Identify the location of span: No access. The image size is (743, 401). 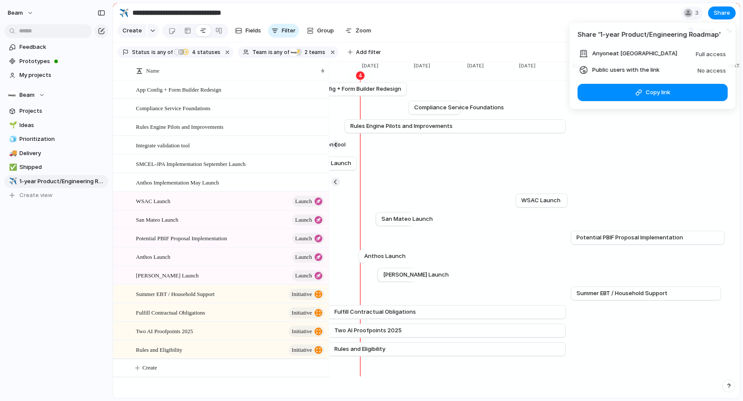
(712, 70).